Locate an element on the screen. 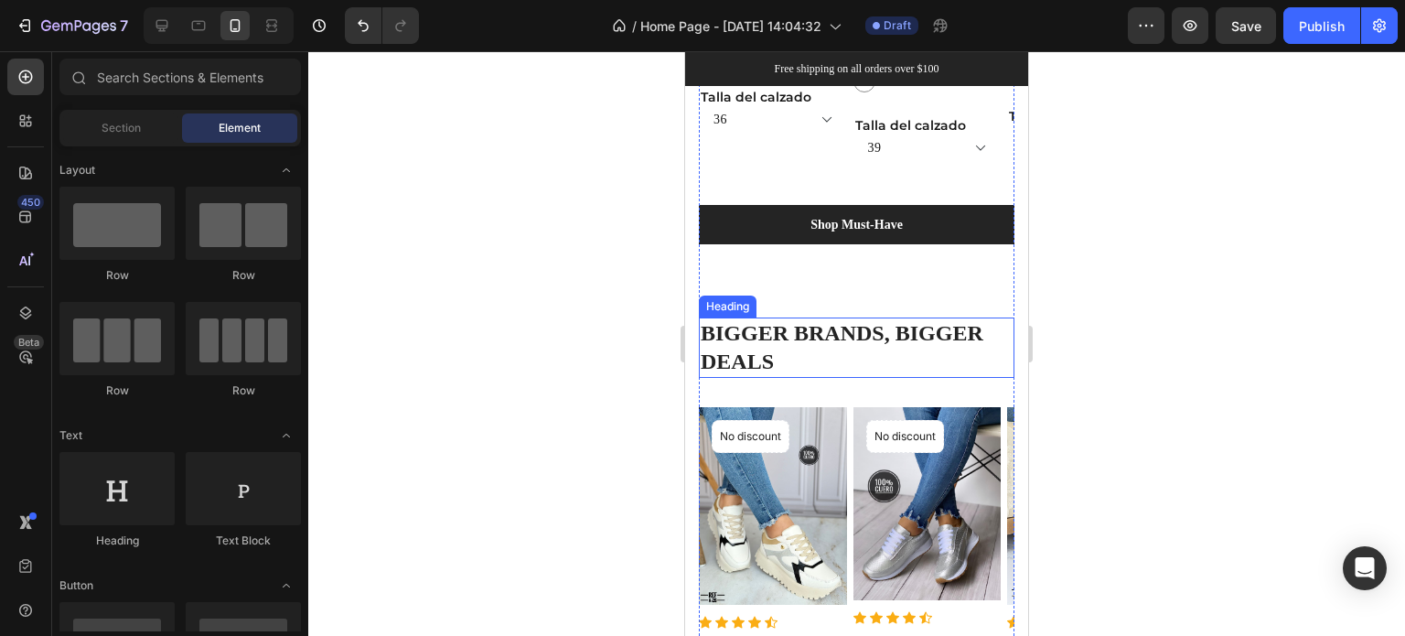 The width and height of the screenshot is (1405, 636). a: Verona is located at coordinates (396, 454).